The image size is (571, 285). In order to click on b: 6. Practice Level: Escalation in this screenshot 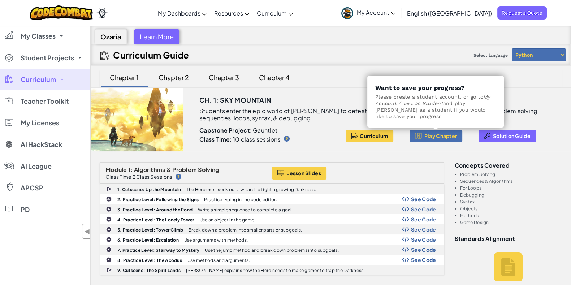, I will do `click(148, 240)`.